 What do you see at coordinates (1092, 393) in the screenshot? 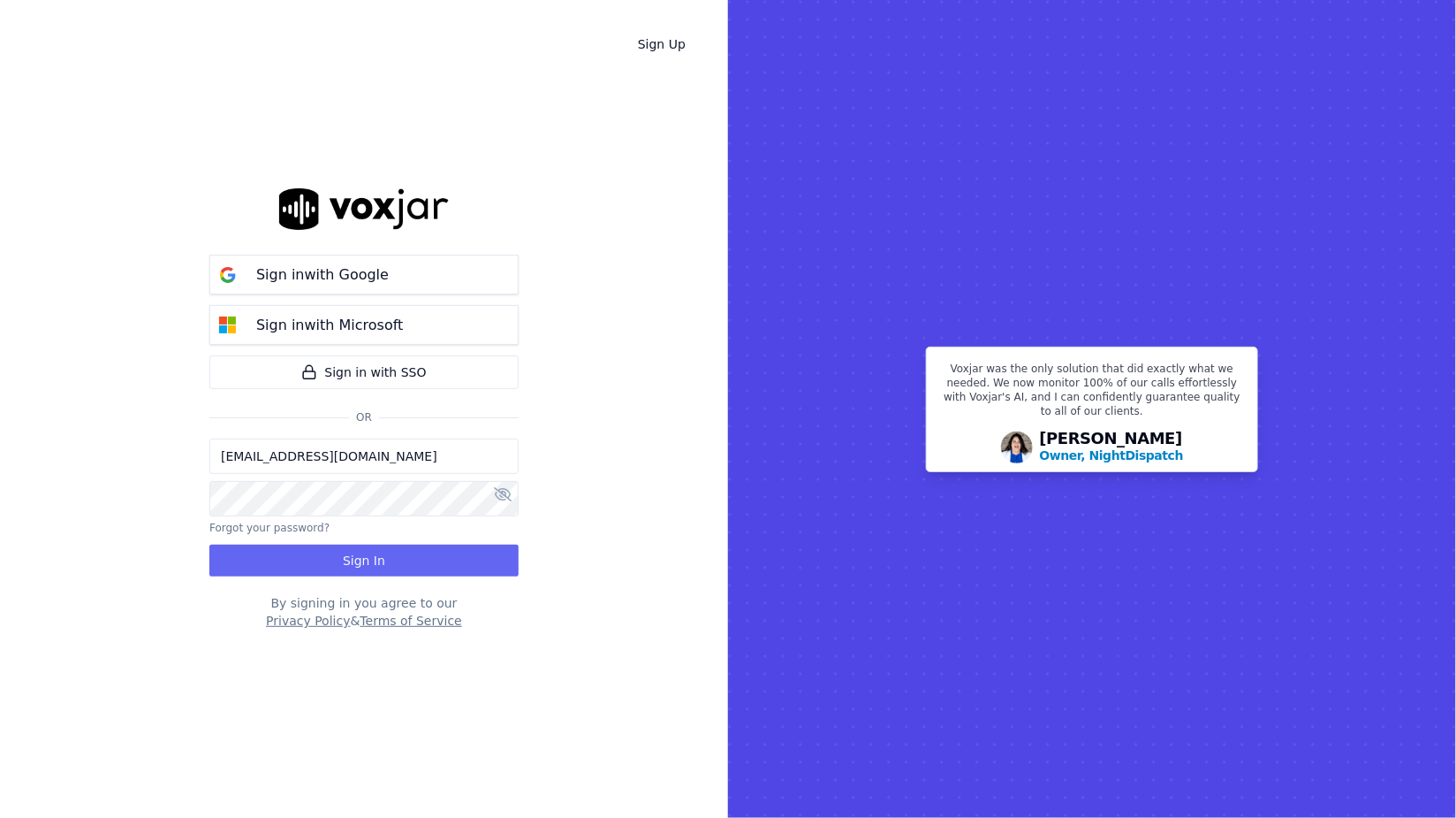
I see `p: Voxjar was the only solution that did exactly what we needed. We now monitor 100% of our calls ef...` at bounding box center [1092, 393].